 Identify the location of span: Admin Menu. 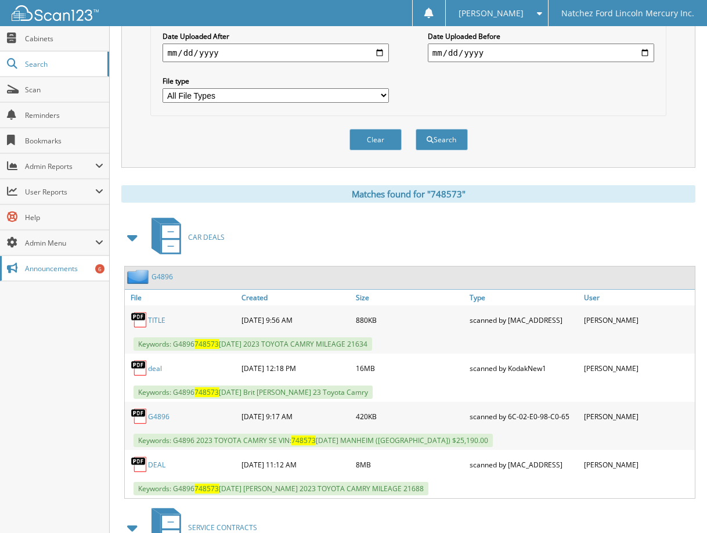
(60, 242).